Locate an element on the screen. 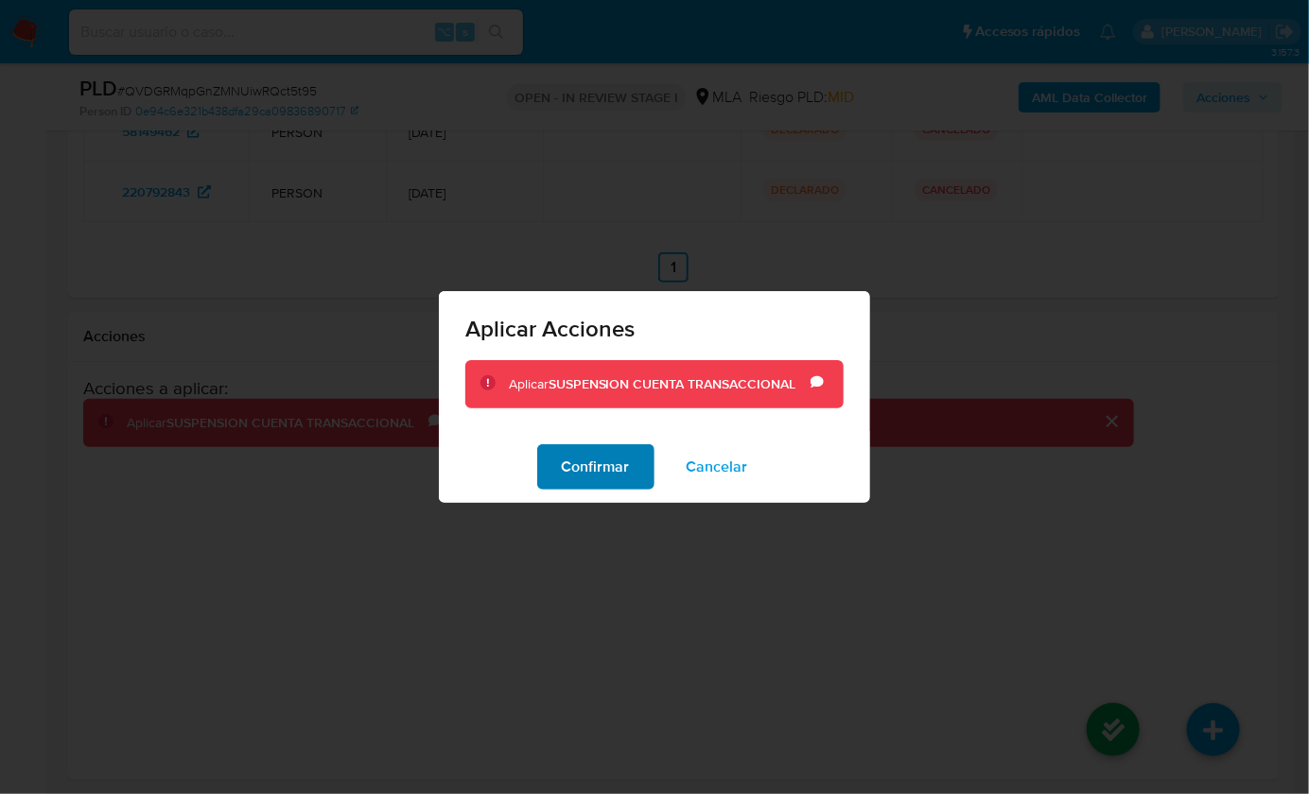 Image resolution: width=1309 pixels, height=794 pixels. button: Cancelar is located at coordinates (717, 467).